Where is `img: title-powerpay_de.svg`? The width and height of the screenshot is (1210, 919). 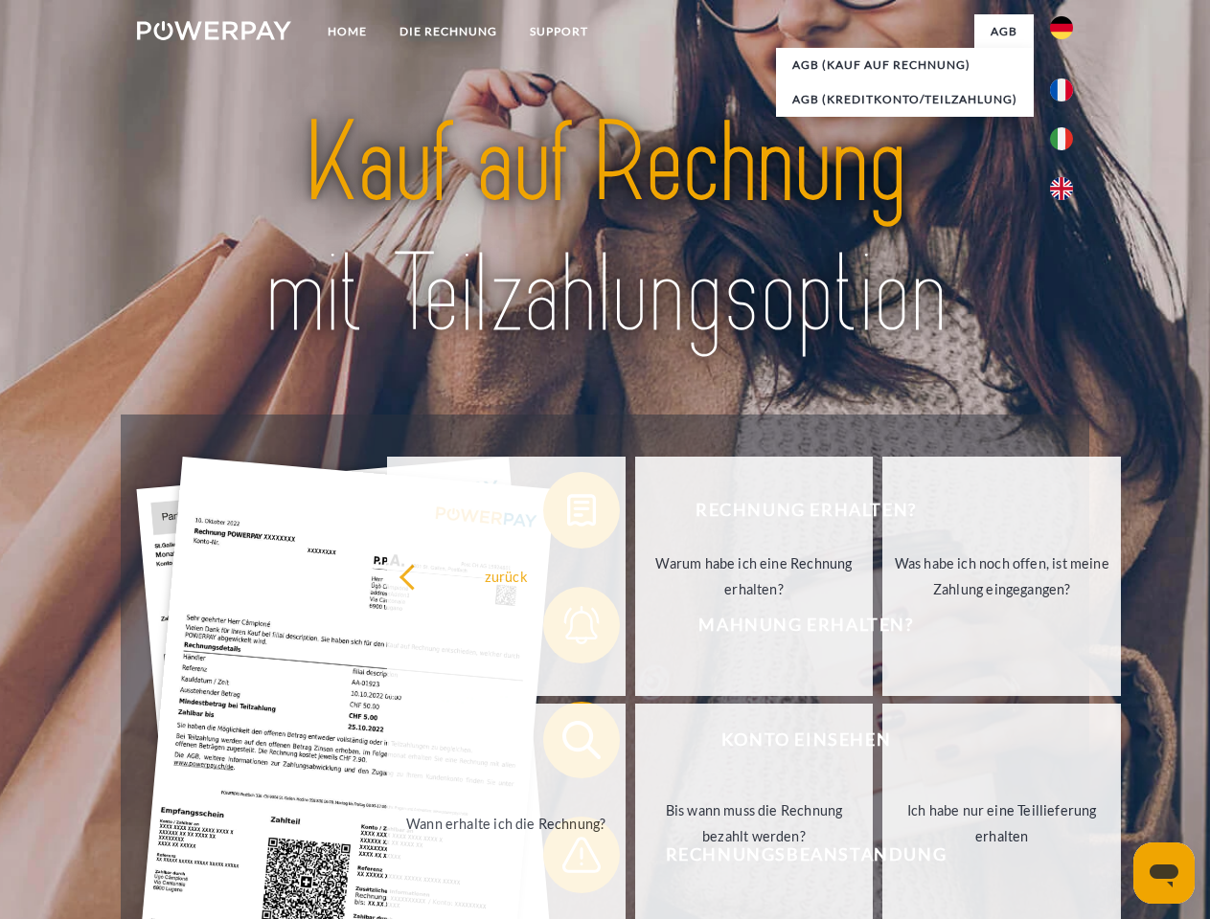 img: title-powerpay_de.svg is located at coordinates (604, 229).